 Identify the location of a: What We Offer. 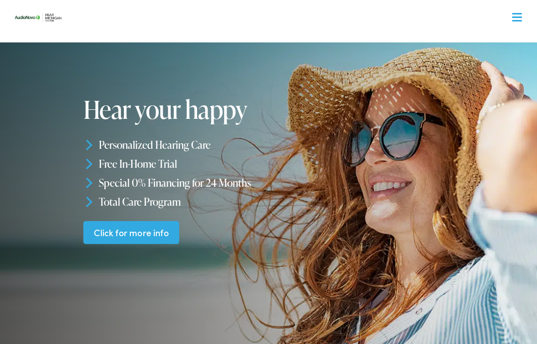
(273, 55).